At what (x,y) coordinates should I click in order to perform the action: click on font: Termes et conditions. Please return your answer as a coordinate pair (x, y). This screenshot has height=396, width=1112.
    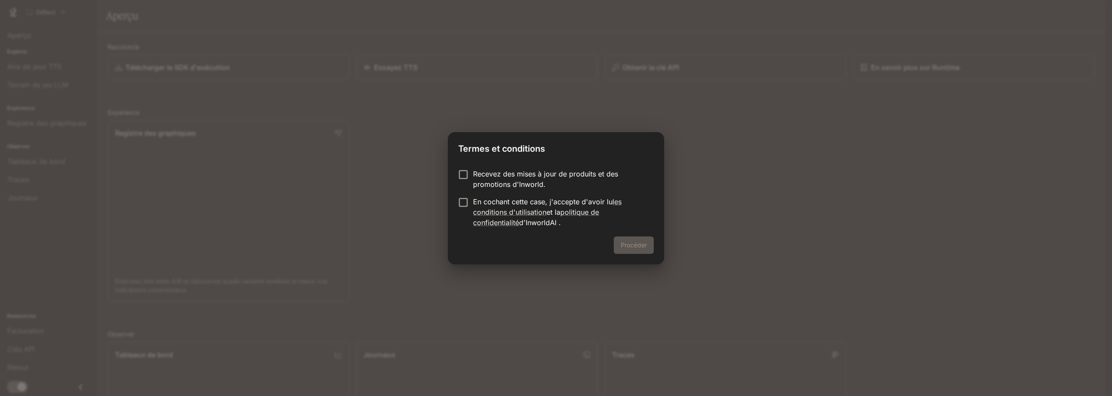
    Looking at the image, I should click on (502, 149).